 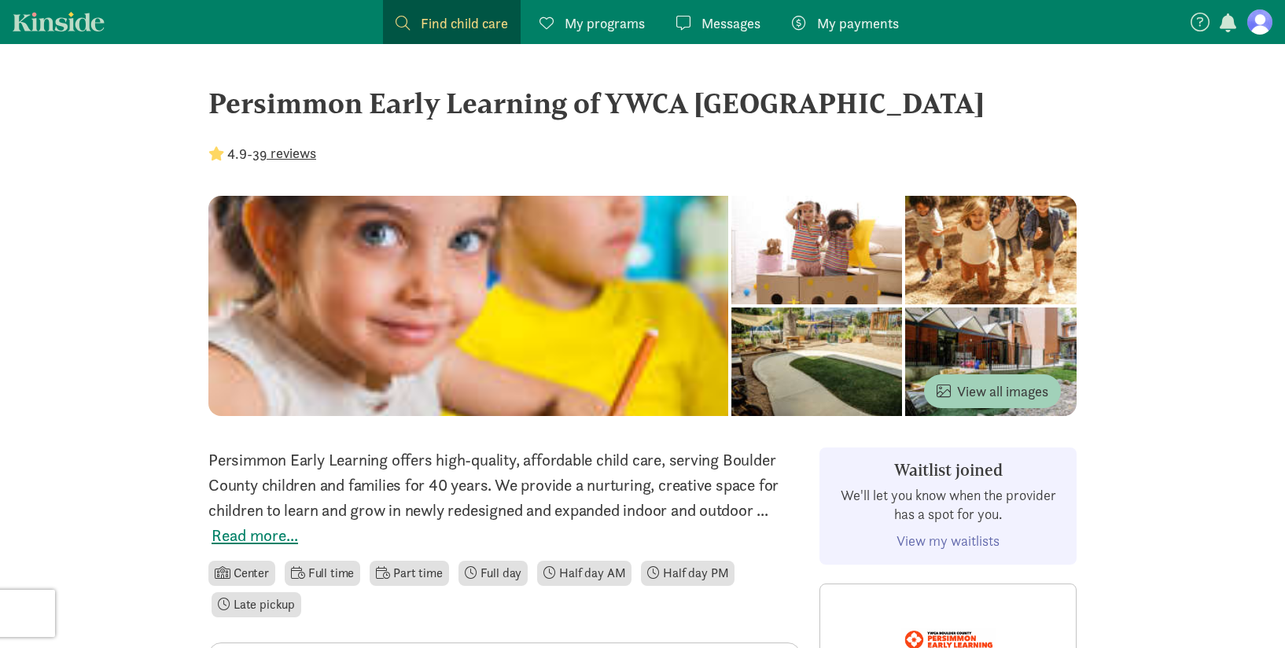 I want to click on li: Half day AM, so click(x=584, y=573).